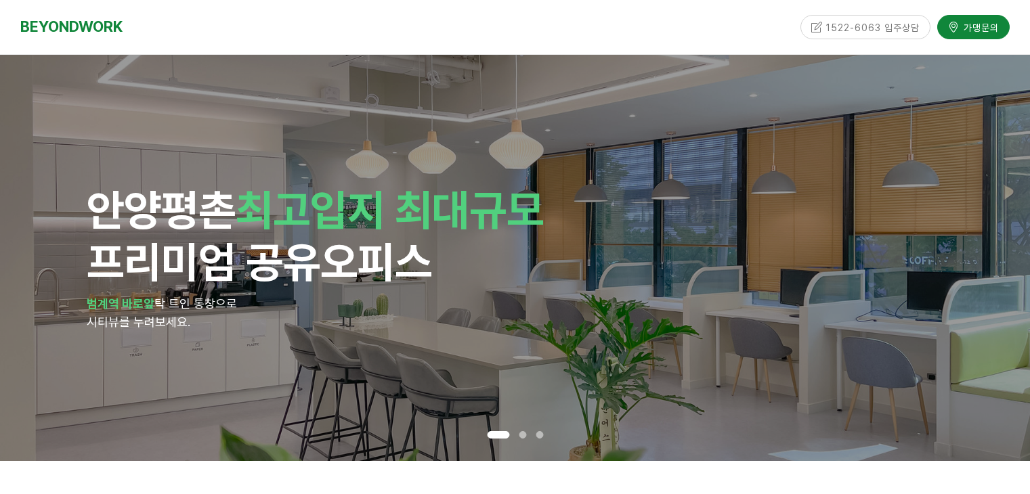 This screenshot has width=1030, height=494. What do you see at coordinates (389, 210) in the screenshot?
I see `span: 최고입지 최대규모` at bounding box center [389, 210].